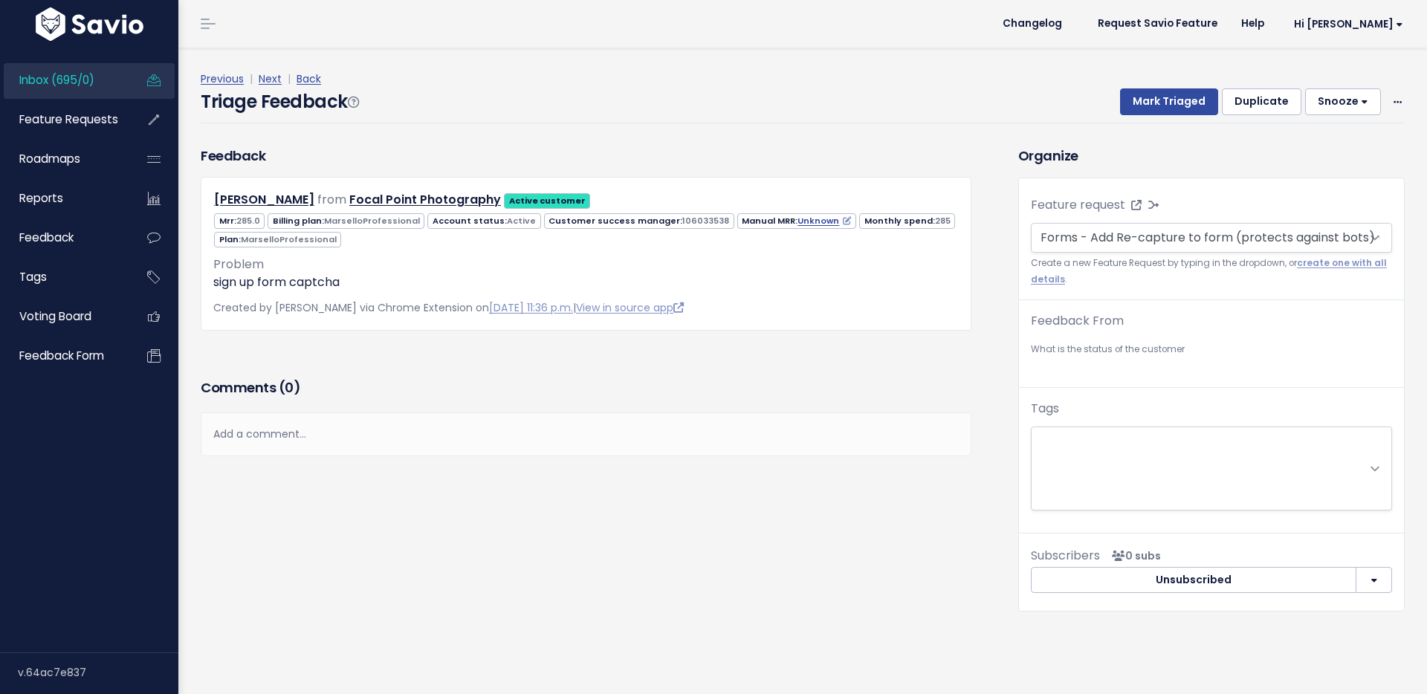 Image resolution: width=1427 pixels, height=694 pixels. What do you see at coordinates (484, 221) in the screenshot?
I see `span: Account status:` at bounding box center [484, 221].